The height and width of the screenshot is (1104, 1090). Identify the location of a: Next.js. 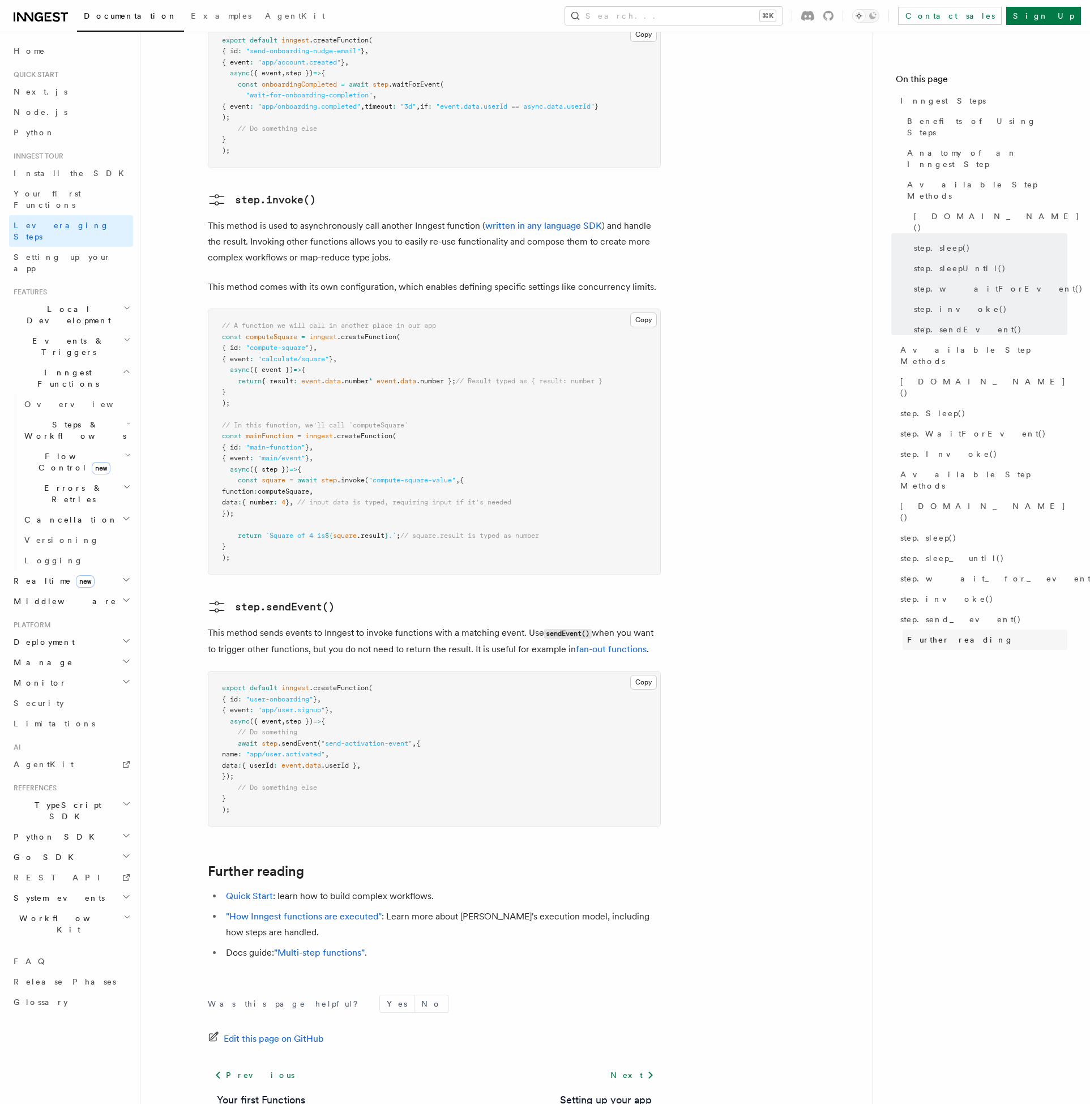
(71, 92).